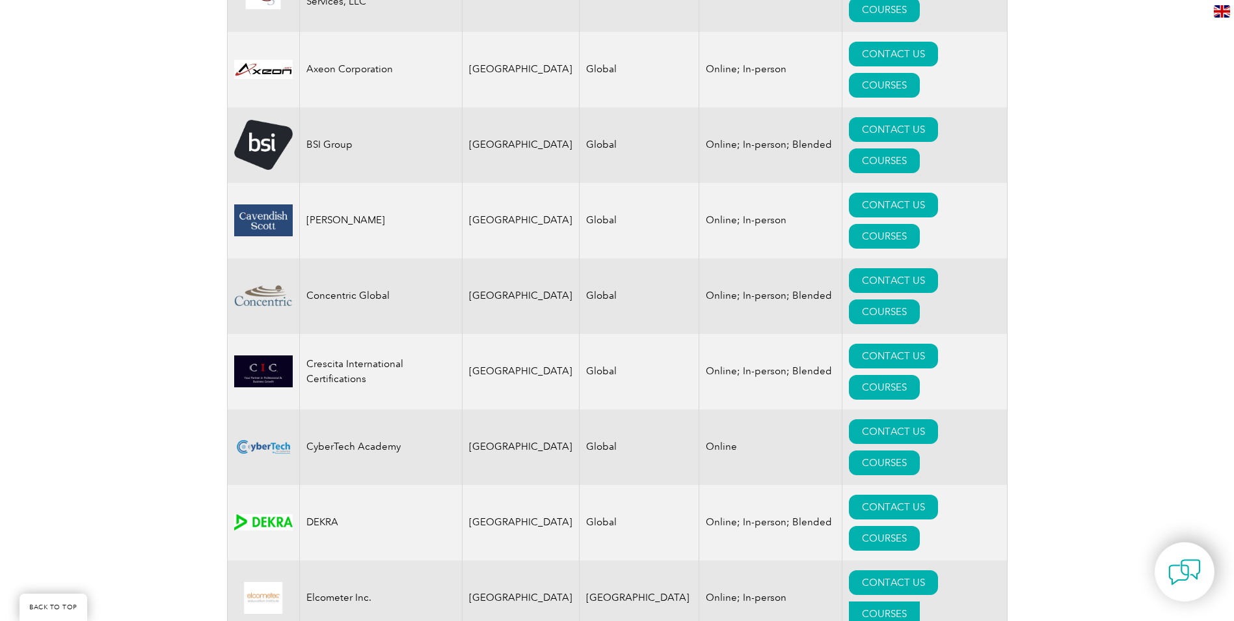 The height and width of the screenshot is (621, 1234). I want to click on img: dc24547b-a6e0-e911-a812-000d3a795b83-logo.png, so click(263, 597).